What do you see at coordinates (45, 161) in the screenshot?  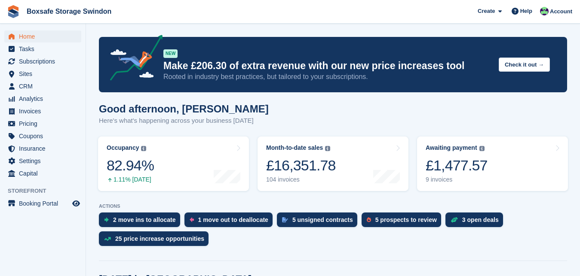 I see `span: Settings` at bounding box center [45, 161].